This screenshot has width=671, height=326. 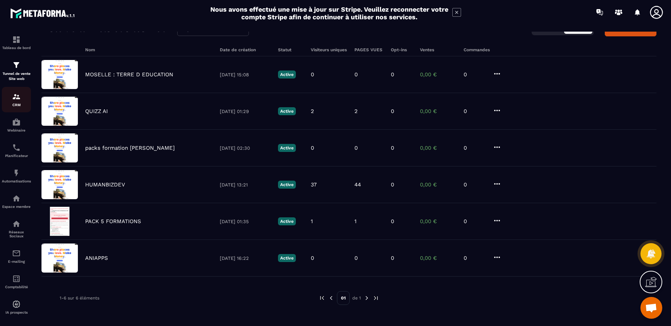 I want to click on p: PACK 5 FORMATIONS, so click(x=113, y=222).